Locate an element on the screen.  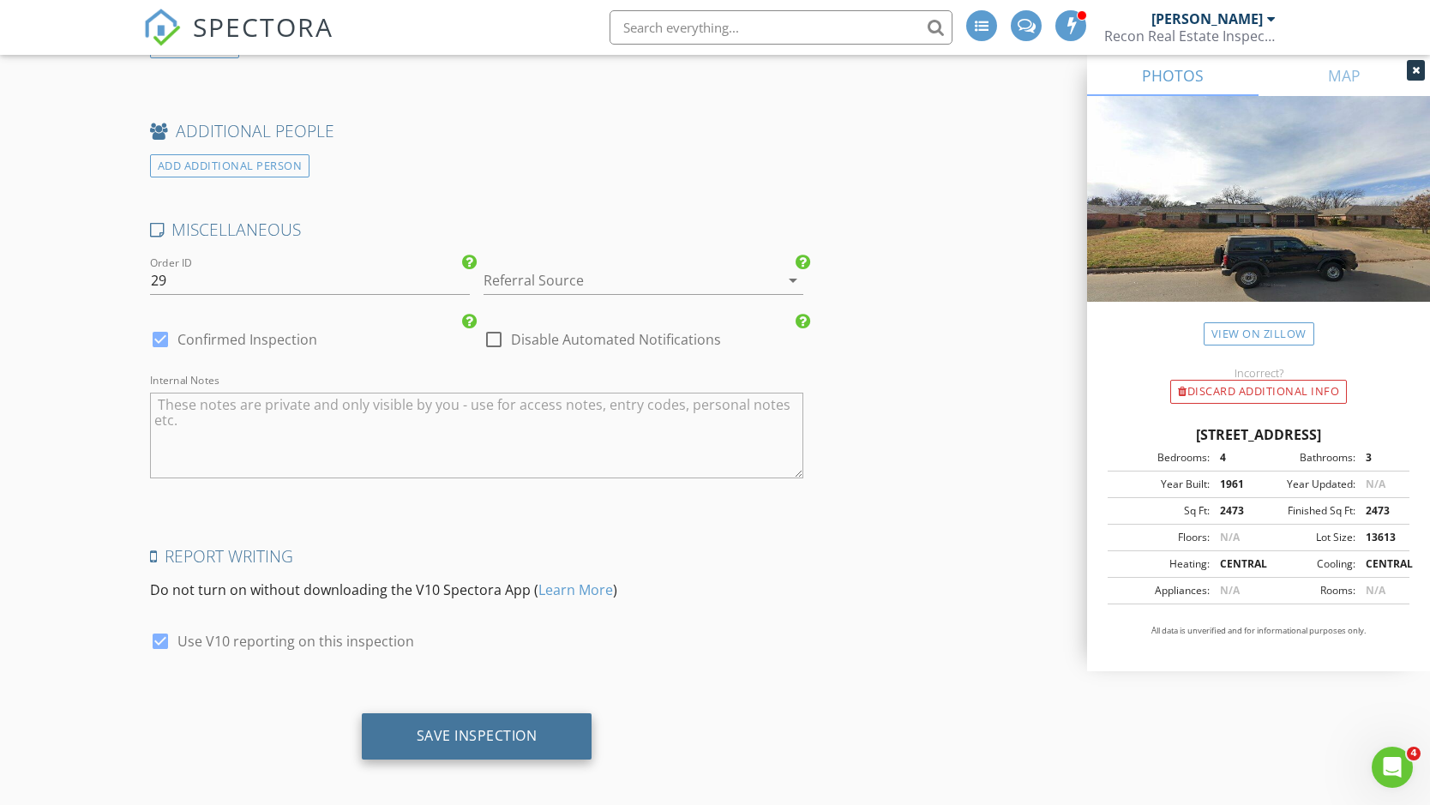
a: Learn More is located at coordinates (575, 590).